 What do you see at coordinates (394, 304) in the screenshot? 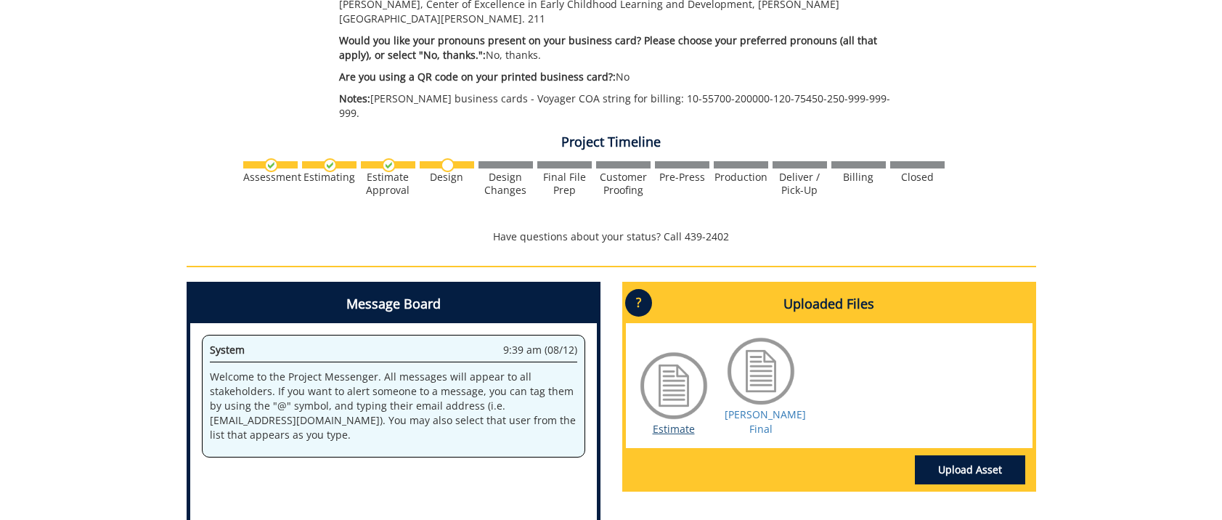
I see `h4: Message Board` at bounding box center [394, 304].